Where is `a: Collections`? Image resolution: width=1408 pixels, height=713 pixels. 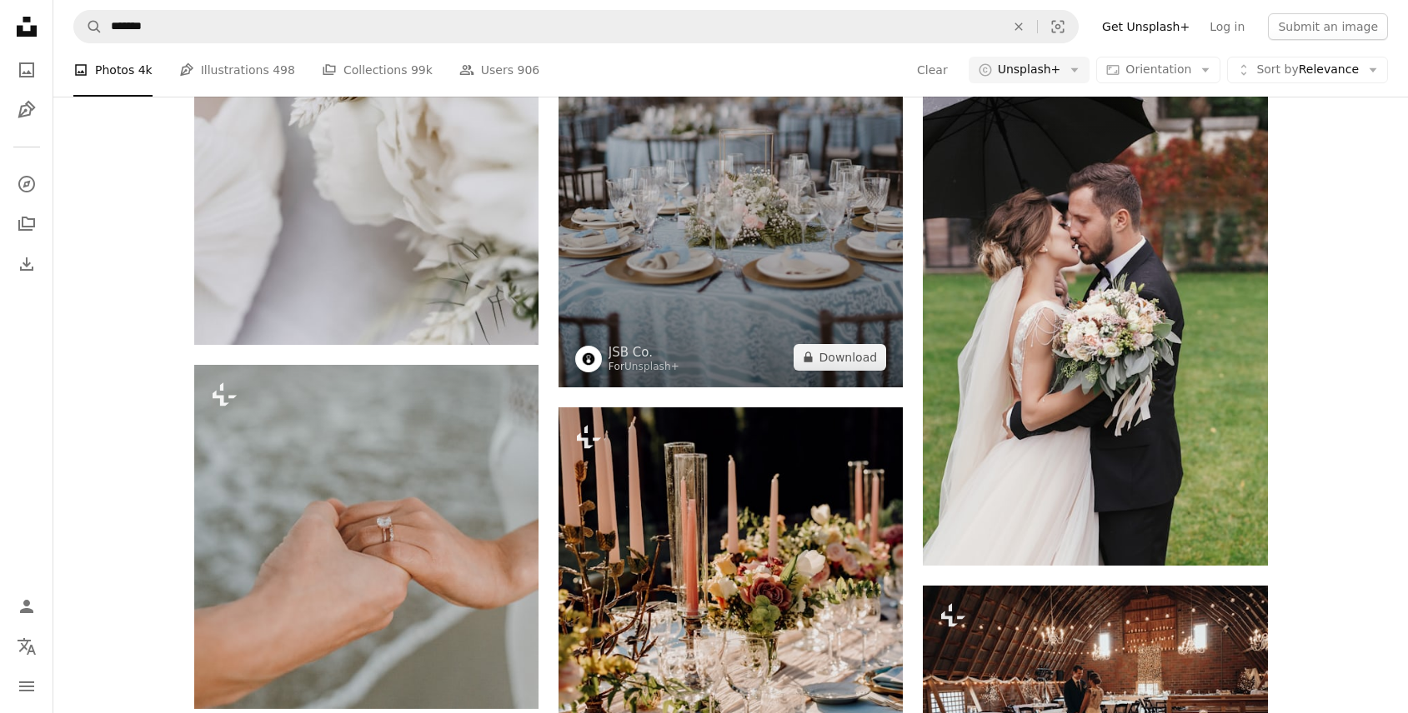
a: Collections is located at coordinates (27, 224).